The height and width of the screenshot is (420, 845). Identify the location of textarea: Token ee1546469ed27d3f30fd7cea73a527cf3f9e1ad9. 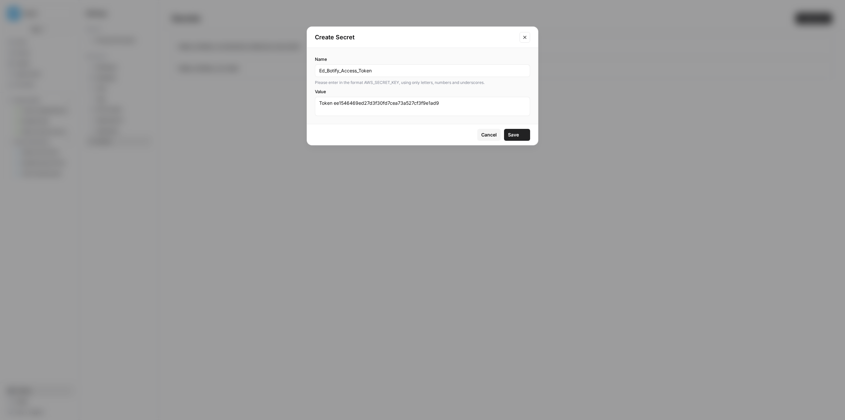
(423, 106).